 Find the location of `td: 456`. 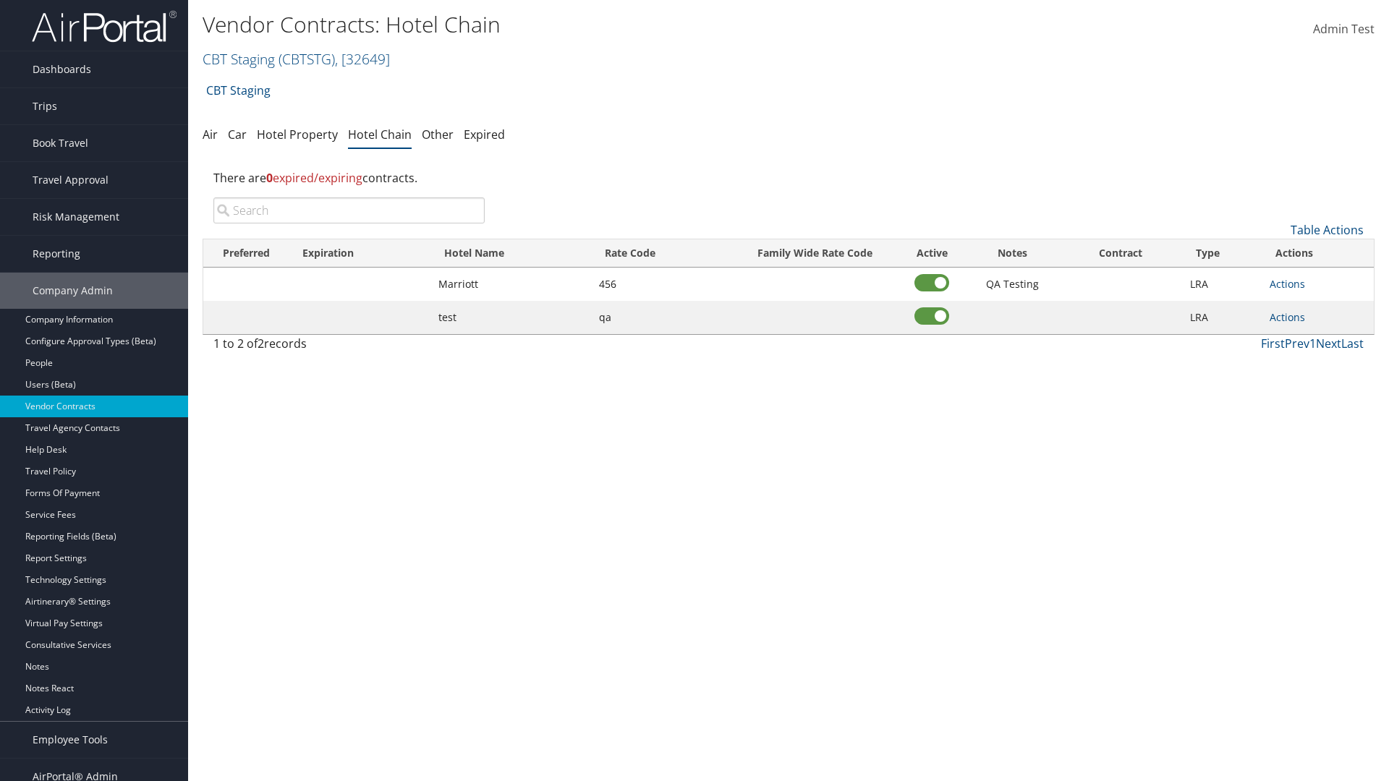

td: 456 is located at coordinates (662, 284).